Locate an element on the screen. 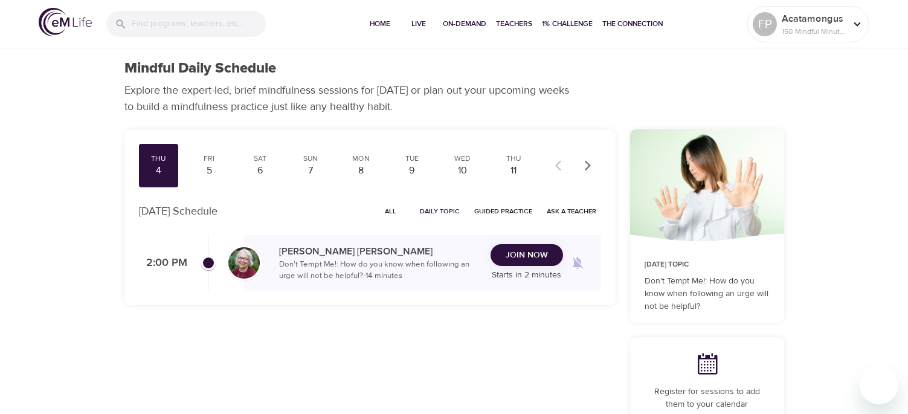  p: Don't Tempt Me!: How do you know when following an urge will not be helpful? is located at coordinates (707, 294).